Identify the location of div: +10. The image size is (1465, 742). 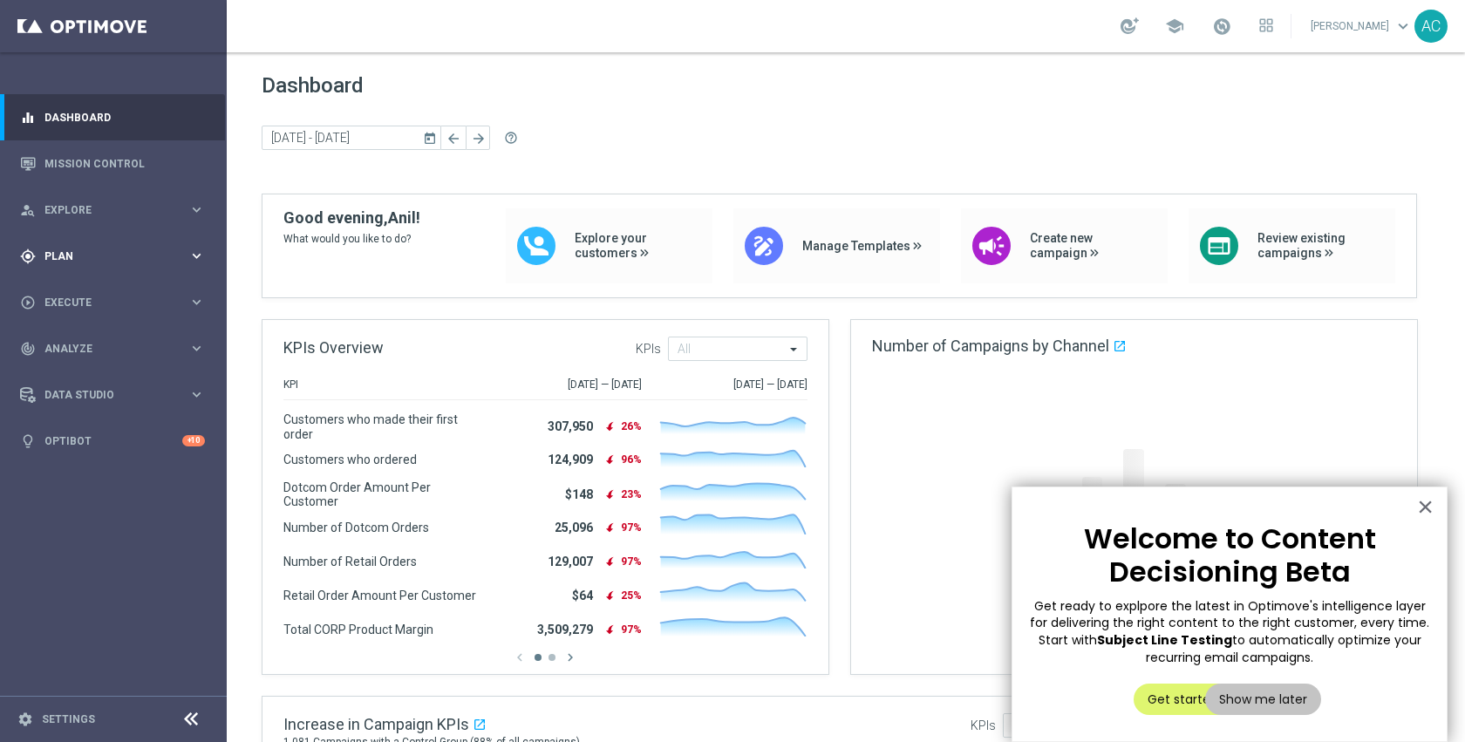
(194, 440).